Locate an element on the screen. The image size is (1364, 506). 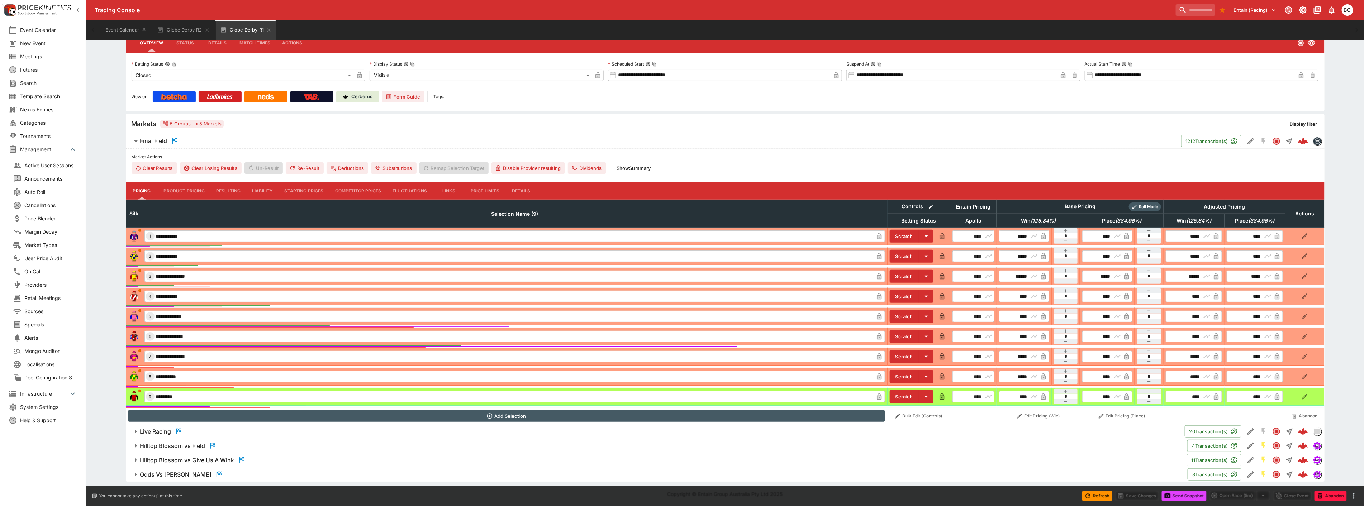
div: Trading Console is located at coordinates (634, 10).